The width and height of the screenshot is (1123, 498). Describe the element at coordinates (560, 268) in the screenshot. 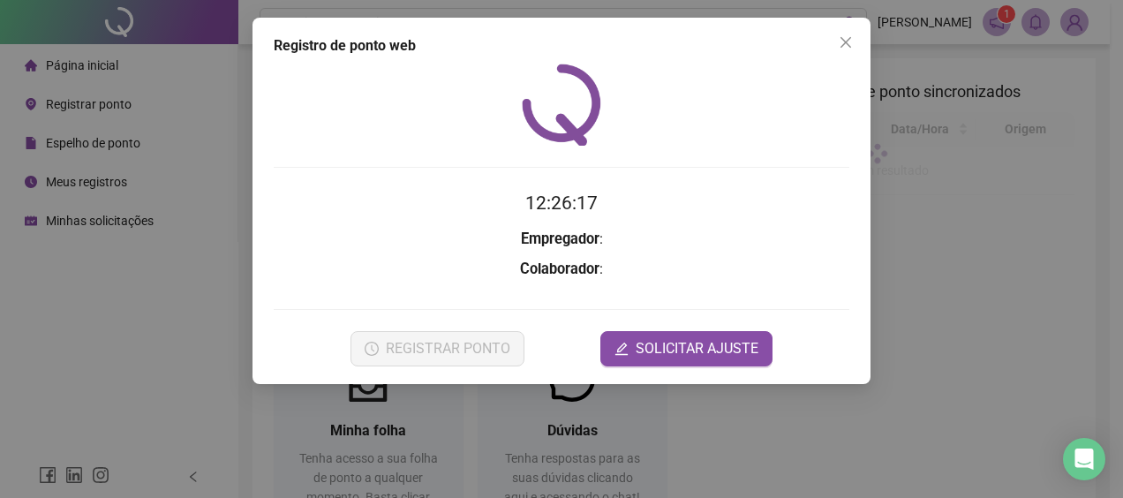

I see `strong: Colaborador` at that location.